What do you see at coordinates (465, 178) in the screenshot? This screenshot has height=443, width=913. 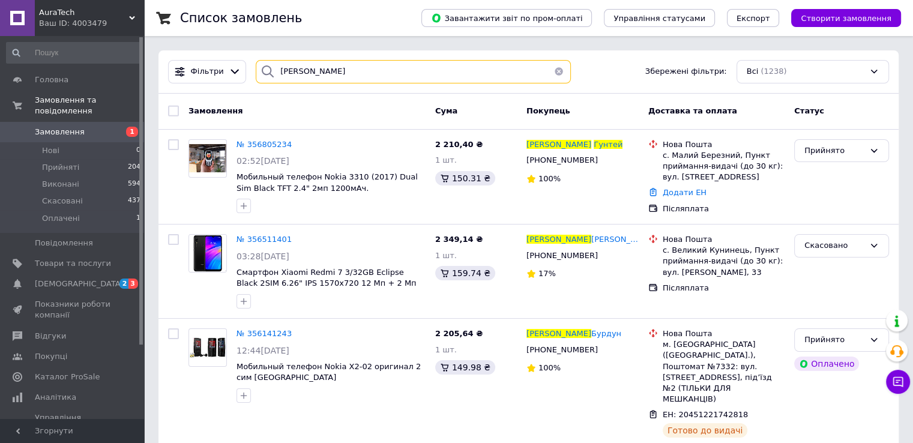 I see `div: 150.31 ₴` at bounding box center [465, 178].